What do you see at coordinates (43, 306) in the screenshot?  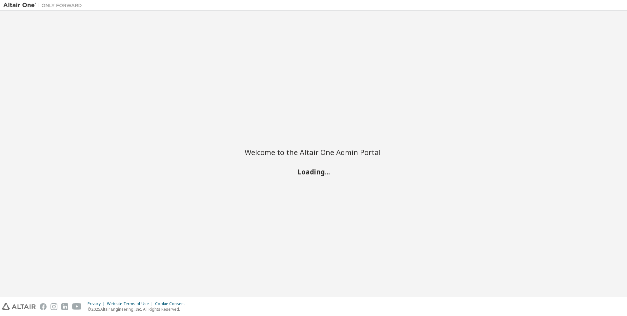 I see `img: facebook.svg` at bounding box center [43, 306].